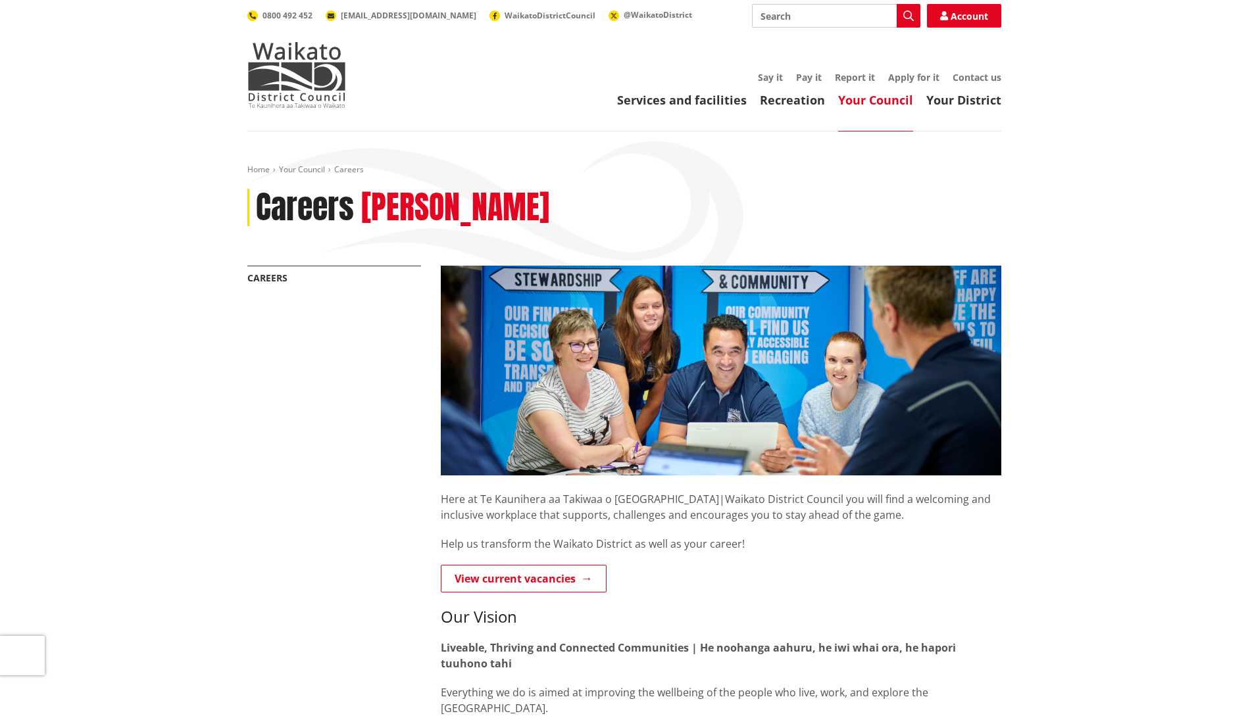 The height and width of the screenshot is (718, 1248). Describe the element at coordinates (721, 544) in the screenshot. I see `p: Help us transform the Waikato District as well as your career!` at that location.